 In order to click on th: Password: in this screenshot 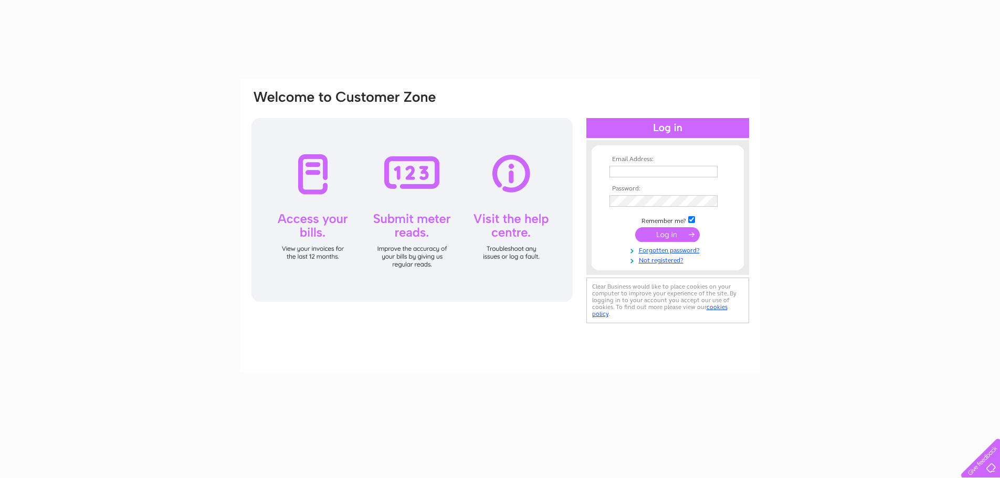, I will do `click(668, 189)`.